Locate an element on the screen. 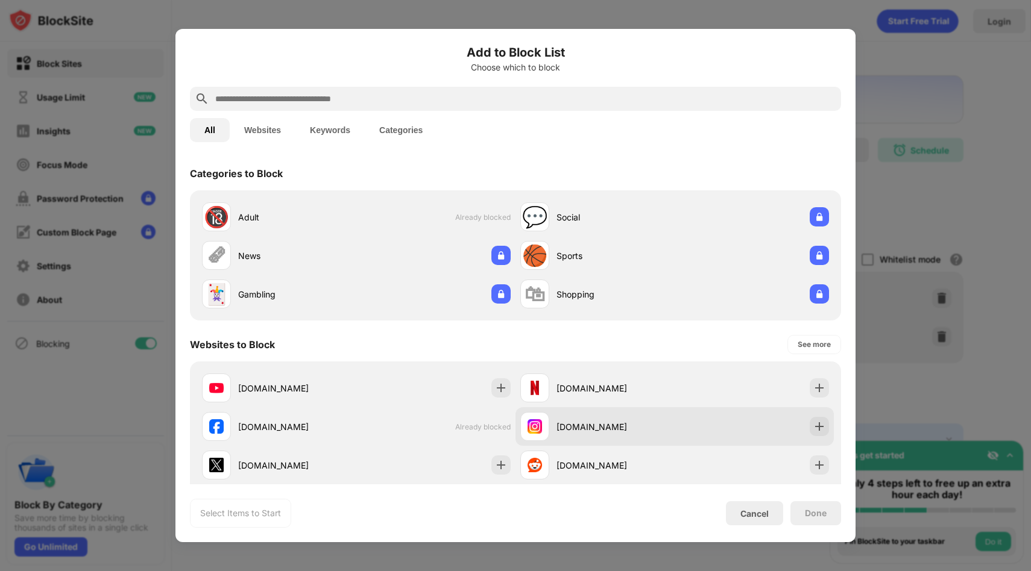 This screenshot has height=571, width=1031. div: Select Items to Start is located at coordinates (240, 514).